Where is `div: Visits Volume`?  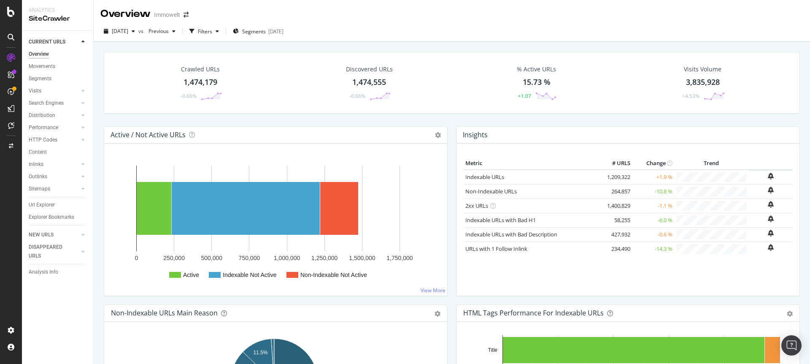 div: Visits Volume is located at coordinates (703, 69).